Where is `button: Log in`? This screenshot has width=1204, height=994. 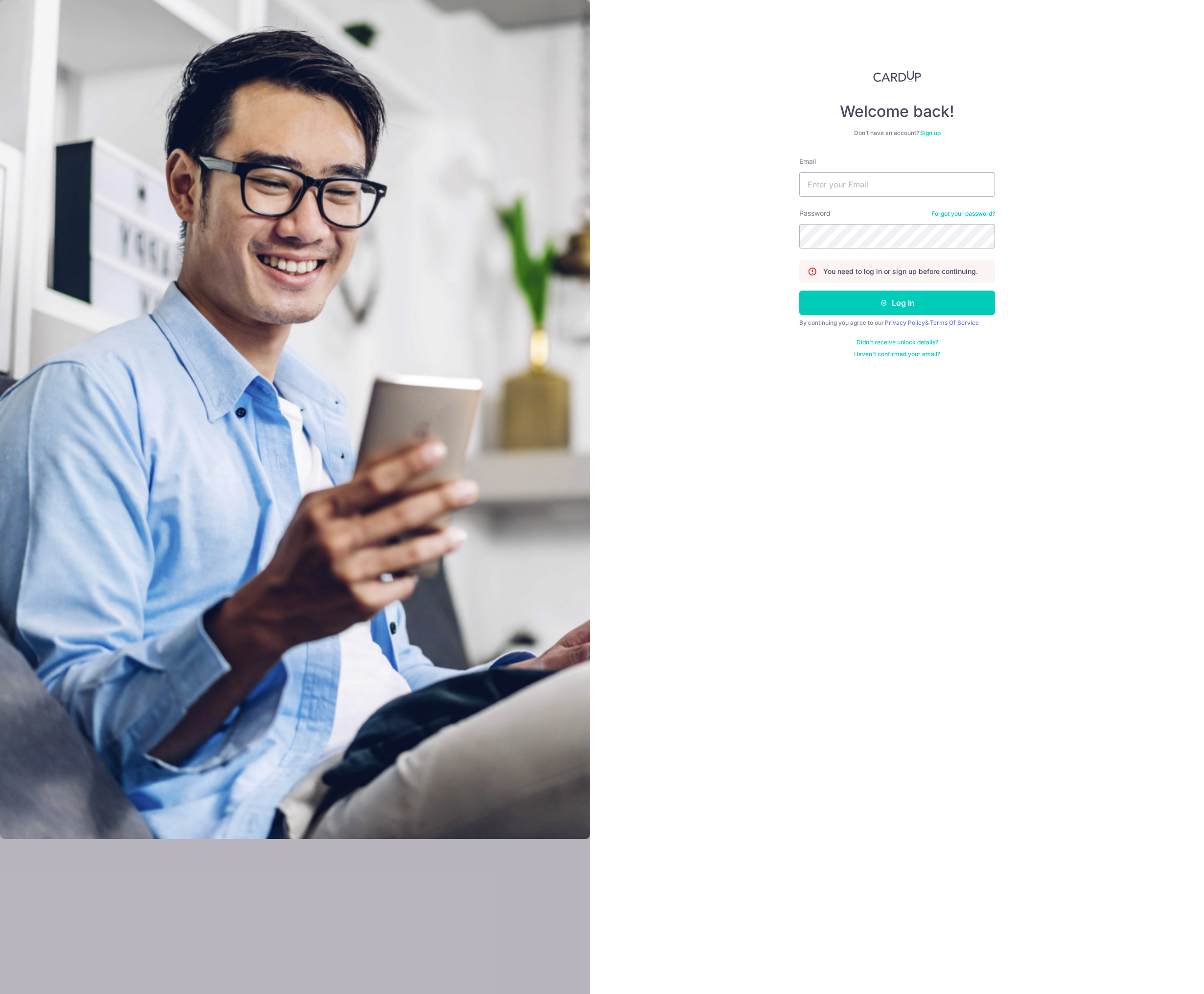 button: Log in is located at coordinates (897, 303).